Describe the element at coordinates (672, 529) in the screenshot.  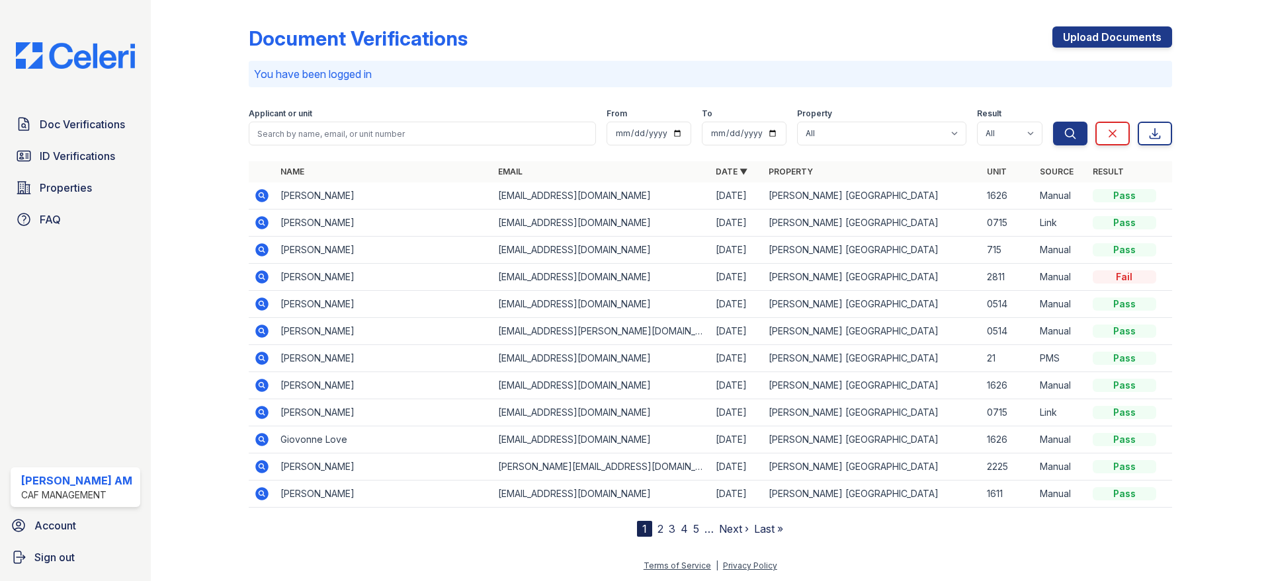
I see `a: 3` at that location.